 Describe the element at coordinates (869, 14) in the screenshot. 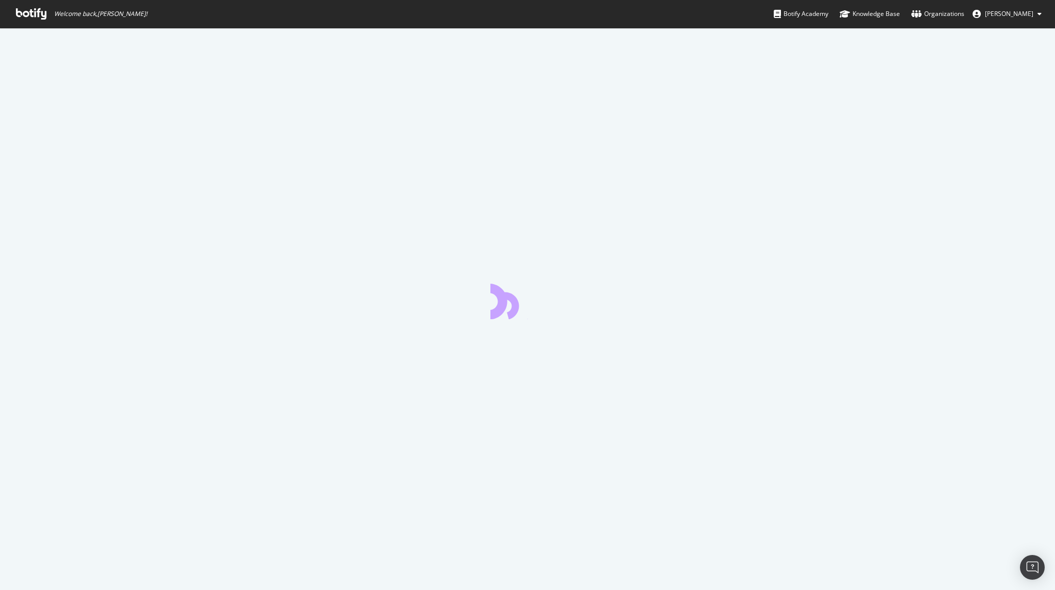

I see `div: Knowledge Base` at that location.